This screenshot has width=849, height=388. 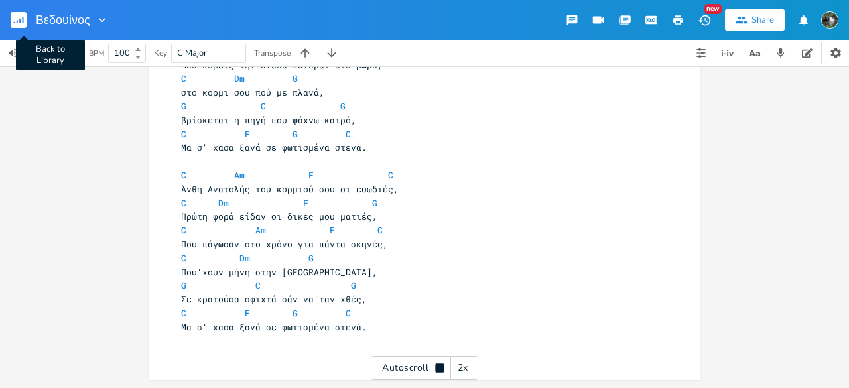 I want to click on div: Transpose, so click(x=272, y=53).